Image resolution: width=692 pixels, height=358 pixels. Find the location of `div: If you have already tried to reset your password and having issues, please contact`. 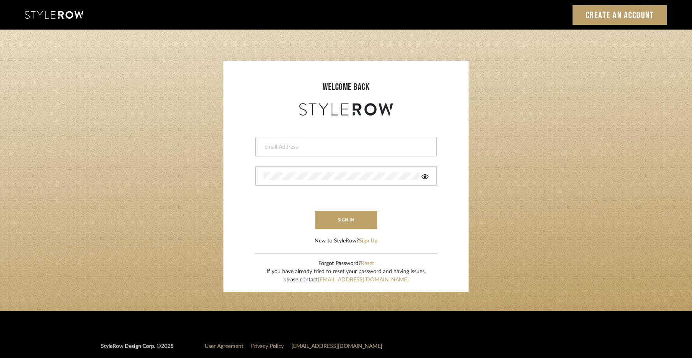

div: If you have already tried to reset your password and having issues, please contact is located at coordinates (346, 276).